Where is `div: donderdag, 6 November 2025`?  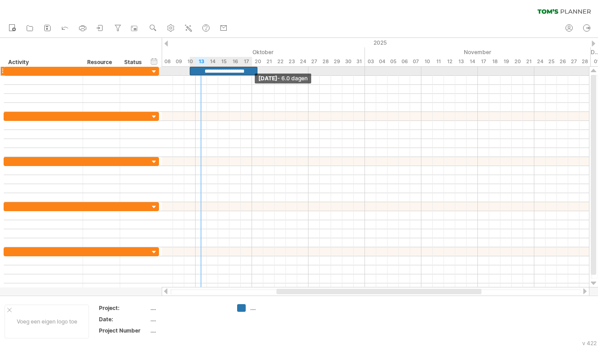 div: donderdag, 6 November 2025 is located at coordinates (404, 61).